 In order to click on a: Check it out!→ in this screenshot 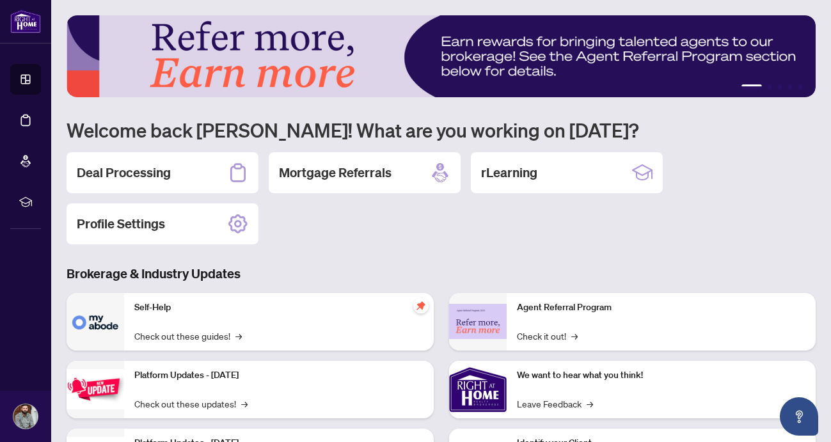, I will do `click(547, 336)`.